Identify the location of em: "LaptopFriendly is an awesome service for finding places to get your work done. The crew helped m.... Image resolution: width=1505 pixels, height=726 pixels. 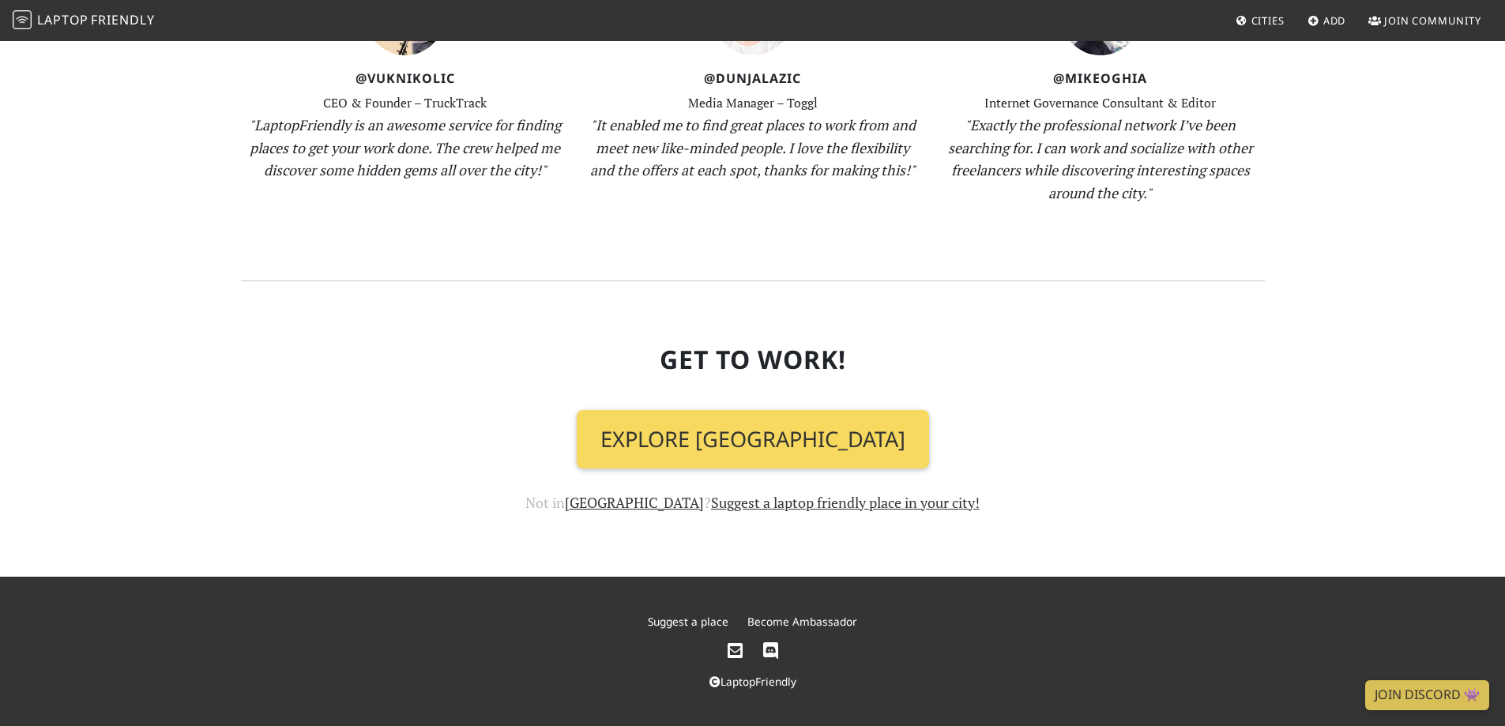
(404, 148).